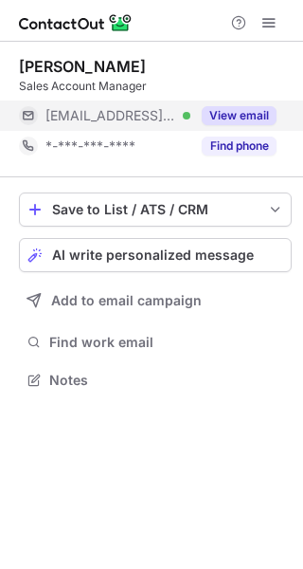 This screenshot has width=303, height=569. What do you see at coordinates (155, 209) in the screenshot?
I see `div: Save to List / ATS / CRM` at bounding box center [155, 209].